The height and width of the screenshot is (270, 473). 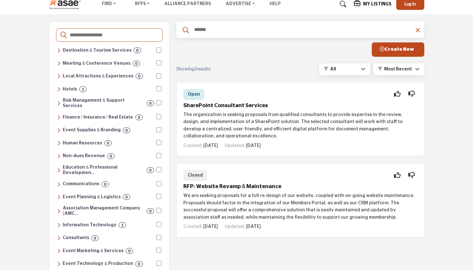 What do you see at coordinates (333, 69) in the screenshot?
I see `span: All` at bounding box center [333, 69].